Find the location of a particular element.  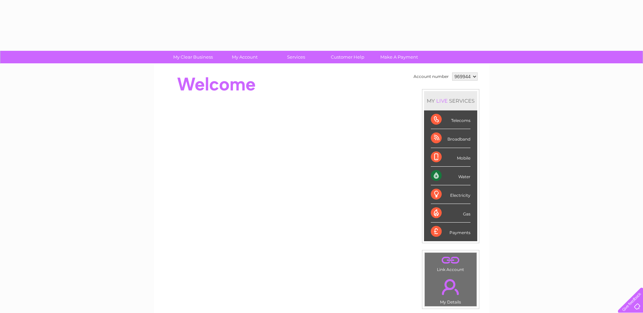

td: My Details is located at coordinates (450, 290).